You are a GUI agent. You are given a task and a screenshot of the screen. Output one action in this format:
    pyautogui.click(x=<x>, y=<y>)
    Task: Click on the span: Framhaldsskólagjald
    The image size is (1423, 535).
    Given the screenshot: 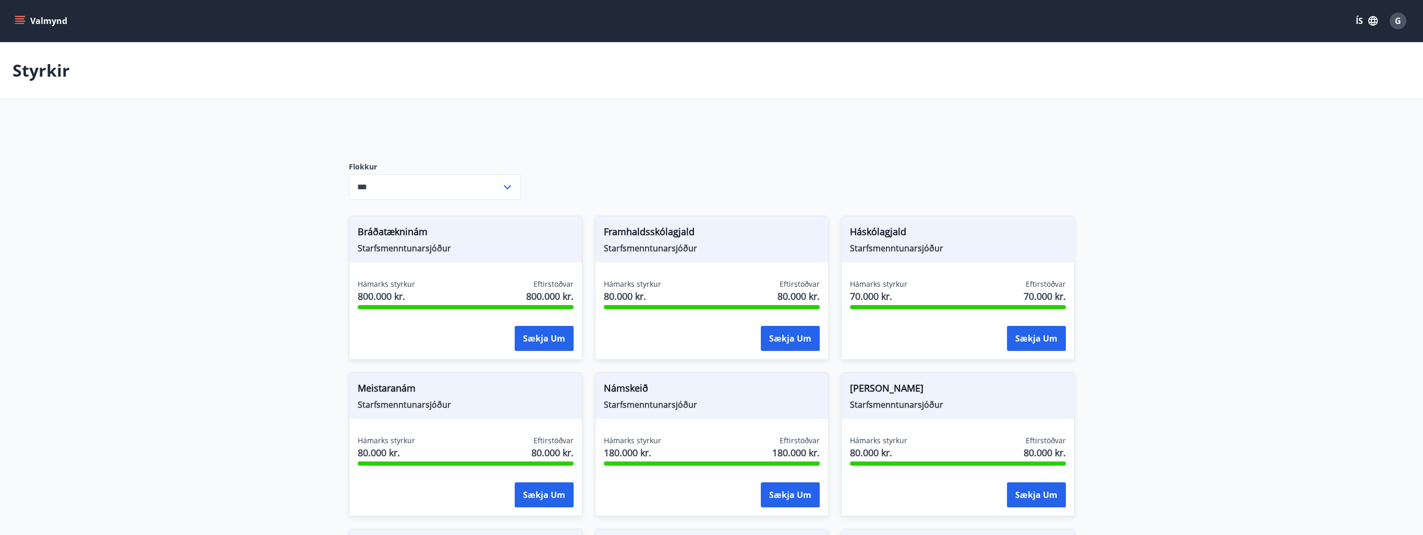 What is the action you would take?
    pyautogui.click(x=712, y=234)
    